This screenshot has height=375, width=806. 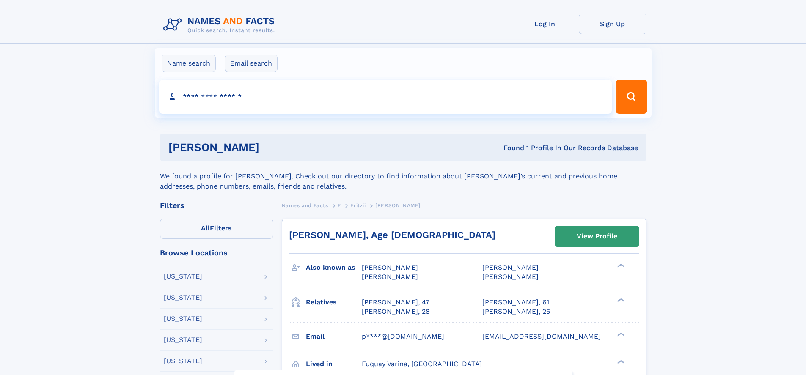 I want to click on span: All, so click(x=205, y=228).